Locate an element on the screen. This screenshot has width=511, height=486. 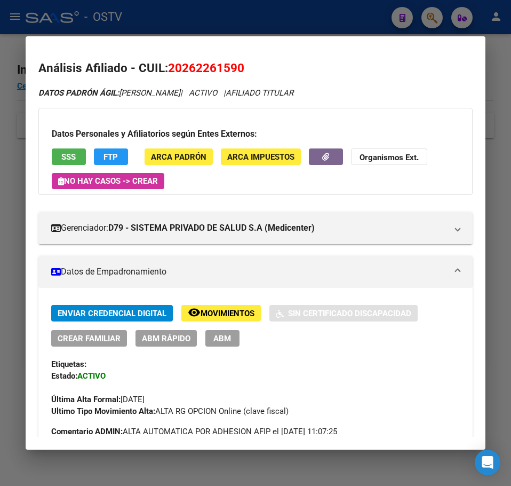
button: ABM is located at coordinates (223, 338).